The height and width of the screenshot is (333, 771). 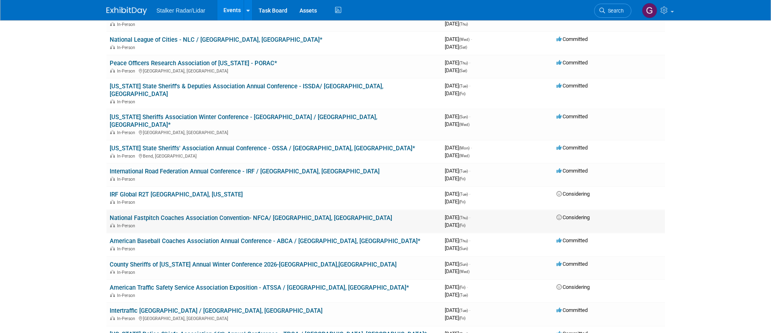 What do you see at coordinates (464, 148) in the screenshot?
I see `span: (Mon)` at bounding box center [464, 148].